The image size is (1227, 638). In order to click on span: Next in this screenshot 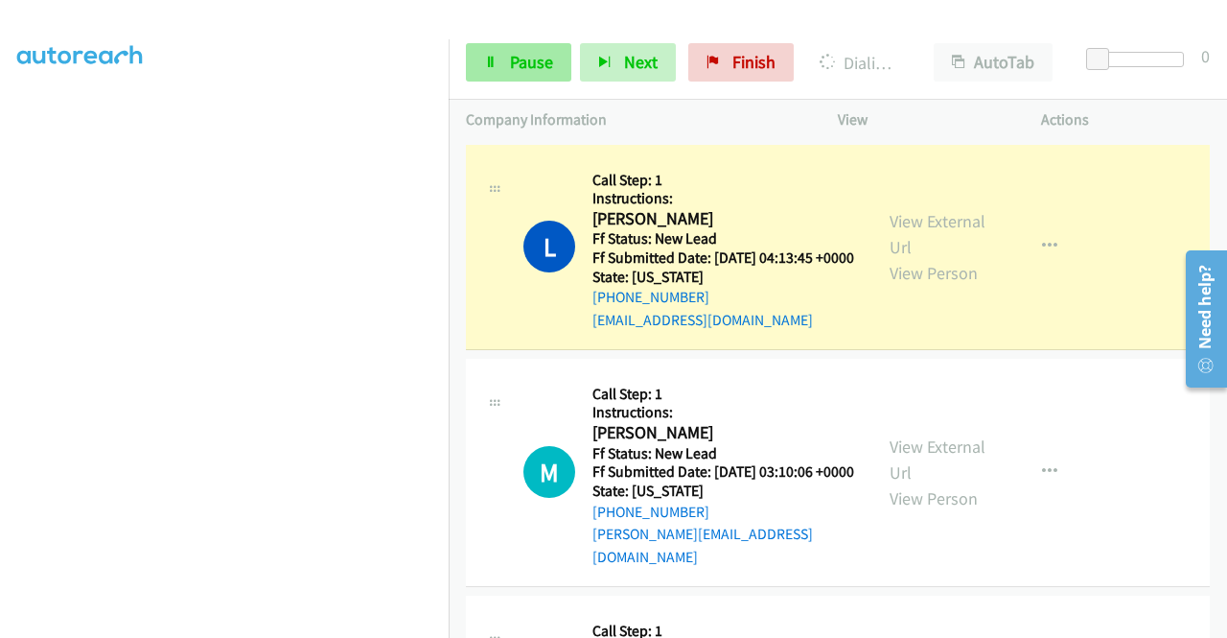, I will do `click(640, 61)`.